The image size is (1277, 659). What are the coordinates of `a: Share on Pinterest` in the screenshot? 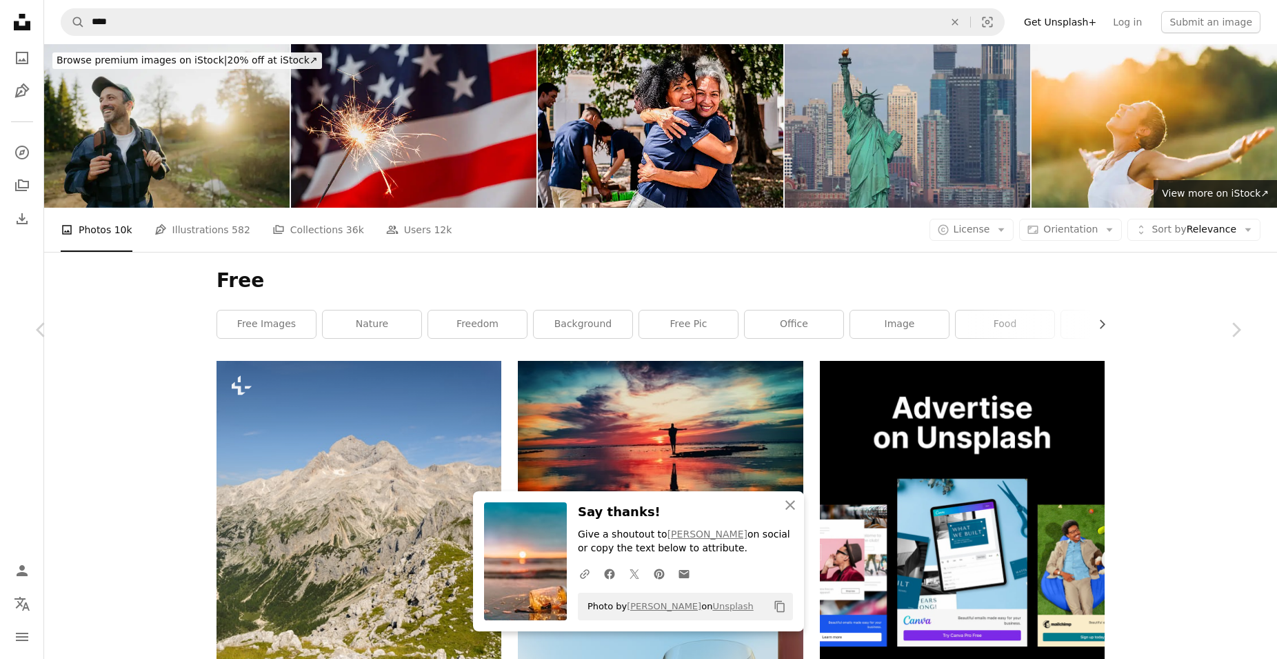 It's located at (659, 573).